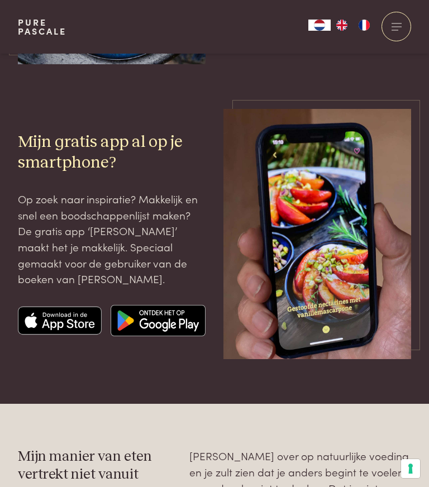  What do you see at coordinates (60, 321) in the screenshot?
I see `img: Apple app store` at bounding box center [60, 321].